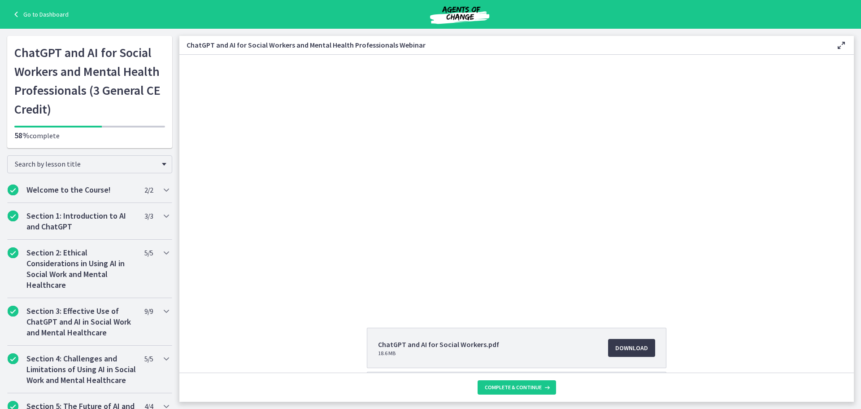 This screenshot has height=409, width=861. Describe the element at coordinates (90, 81) in the screenshot. I see `h1: ChatGPT and AI for Social Workers and Mental Health Professionals (3 General CE Credit)` at that location.